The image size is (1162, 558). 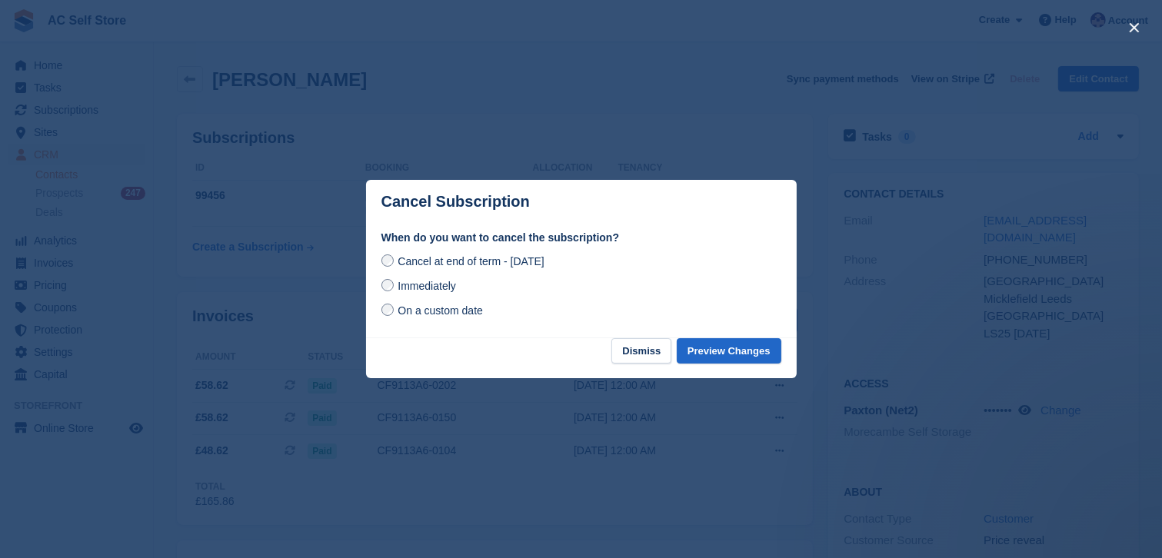 What do you see at coordinates (426, 286) in the screenshot?
I see `span: Immediately` at bounding box center [426, 286].